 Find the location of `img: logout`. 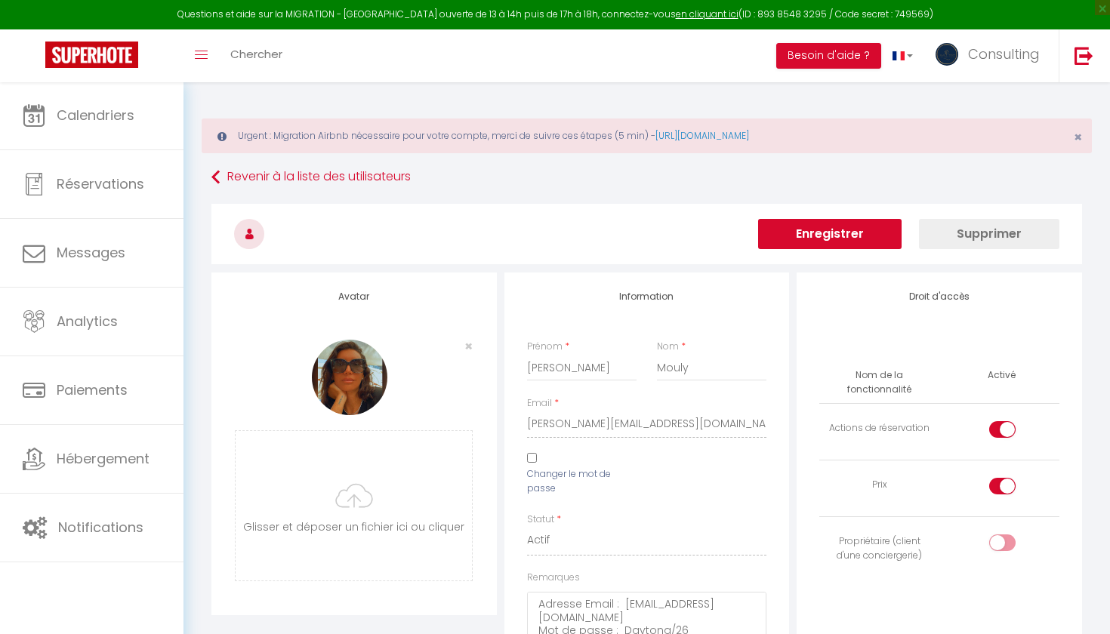

img: logout is located at coordinates (1083, 55).